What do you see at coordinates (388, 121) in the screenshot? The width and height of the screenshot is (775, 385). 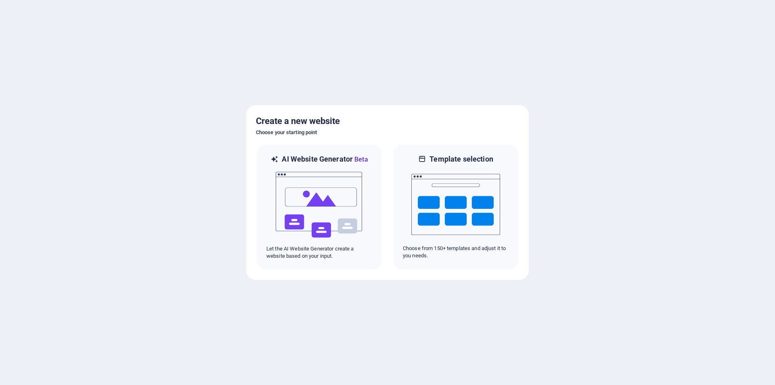 I see `h5: Create a new website` at bounding box center [388, 121].